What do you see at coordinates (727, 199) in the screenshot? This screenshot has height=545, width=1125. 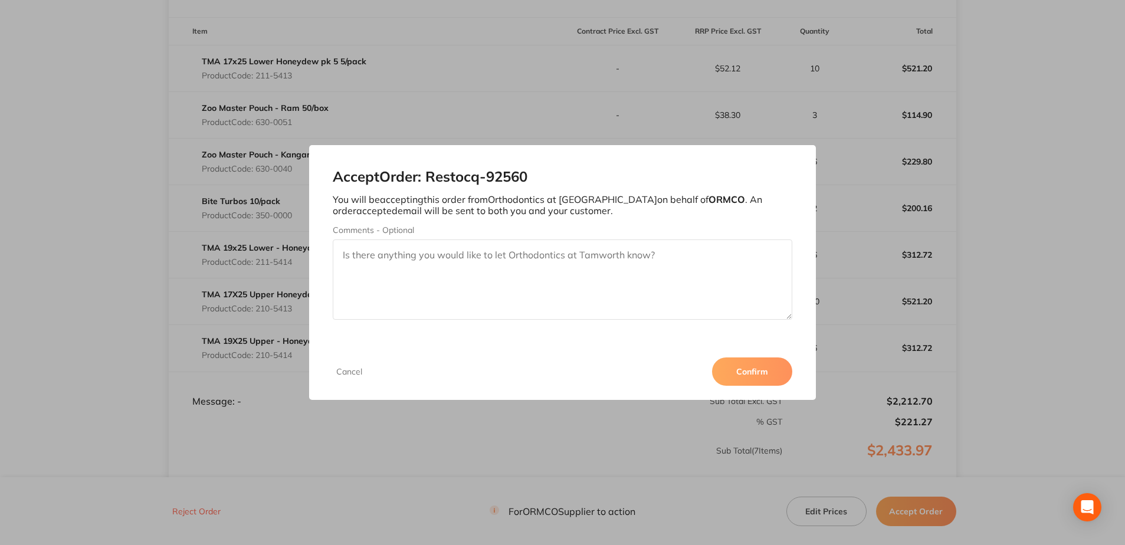 I see `b: ORMCO` at bounding box center [727, 199].